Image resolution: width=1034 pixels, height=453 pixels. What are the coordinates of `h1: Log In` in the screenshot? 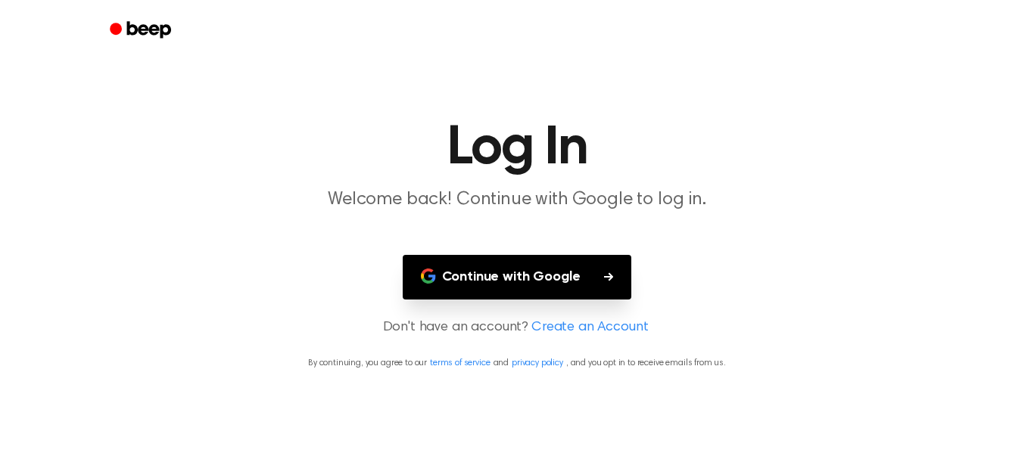 It's located at (517, 148).